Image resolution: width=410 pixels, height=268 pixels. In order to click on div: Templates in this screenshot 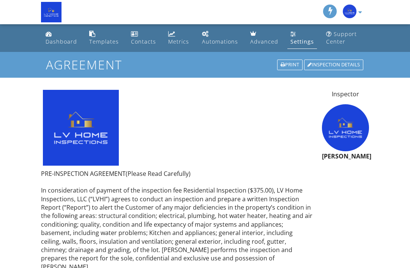, I will do `click(104, 41)`.